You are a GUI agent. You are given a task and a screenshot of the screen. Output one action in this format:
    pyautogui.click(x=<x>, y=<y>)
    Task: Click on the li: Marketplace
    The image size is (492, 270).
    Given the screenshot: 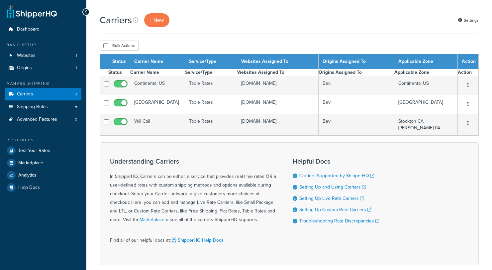 What is the action you would take?
    pyautogui.click(x=43, y=163)
    